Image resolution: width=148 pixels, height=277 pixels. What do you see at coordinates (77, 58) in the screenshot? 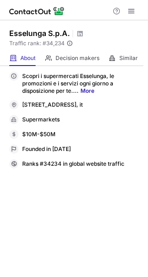
I see `span: Decision makers` at bounding box center [77, 58].